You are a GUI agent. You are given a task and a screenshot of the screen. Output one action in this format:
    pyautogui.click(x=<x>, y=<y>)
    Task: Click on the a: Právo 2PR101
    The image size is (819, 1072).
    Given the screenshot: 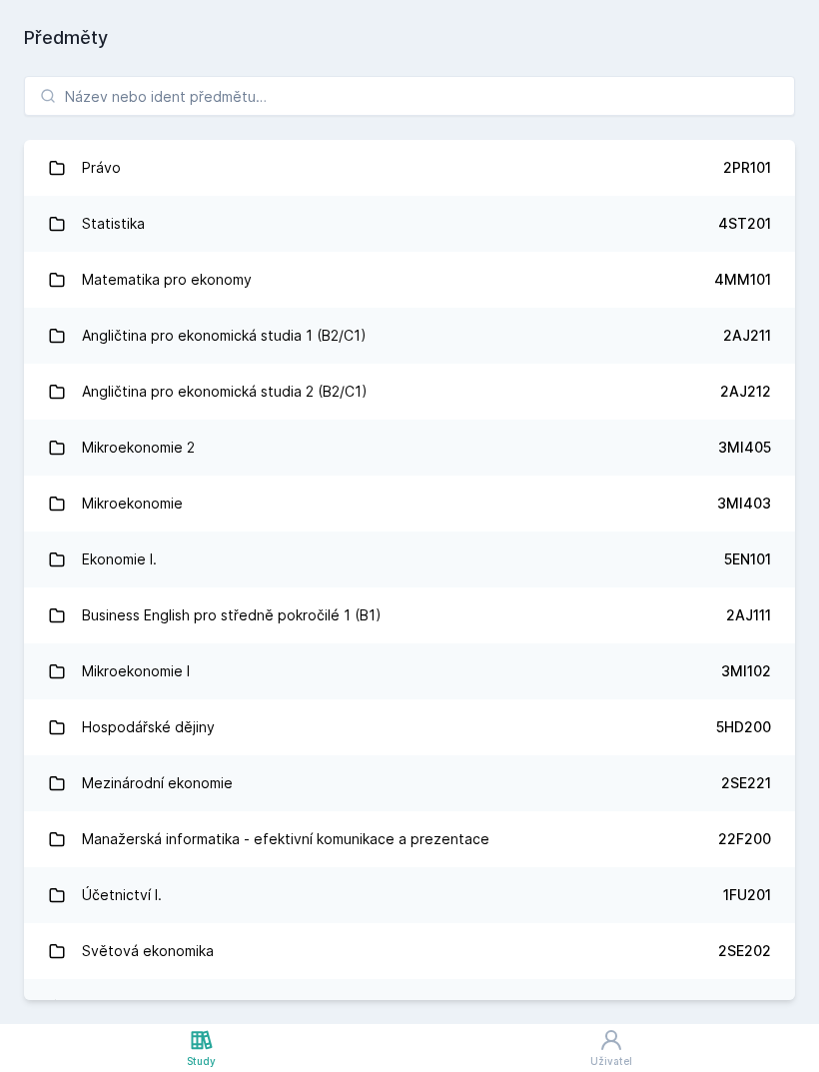 What is the action you would take?
    pyautogui.click(x=410, y=168)
    